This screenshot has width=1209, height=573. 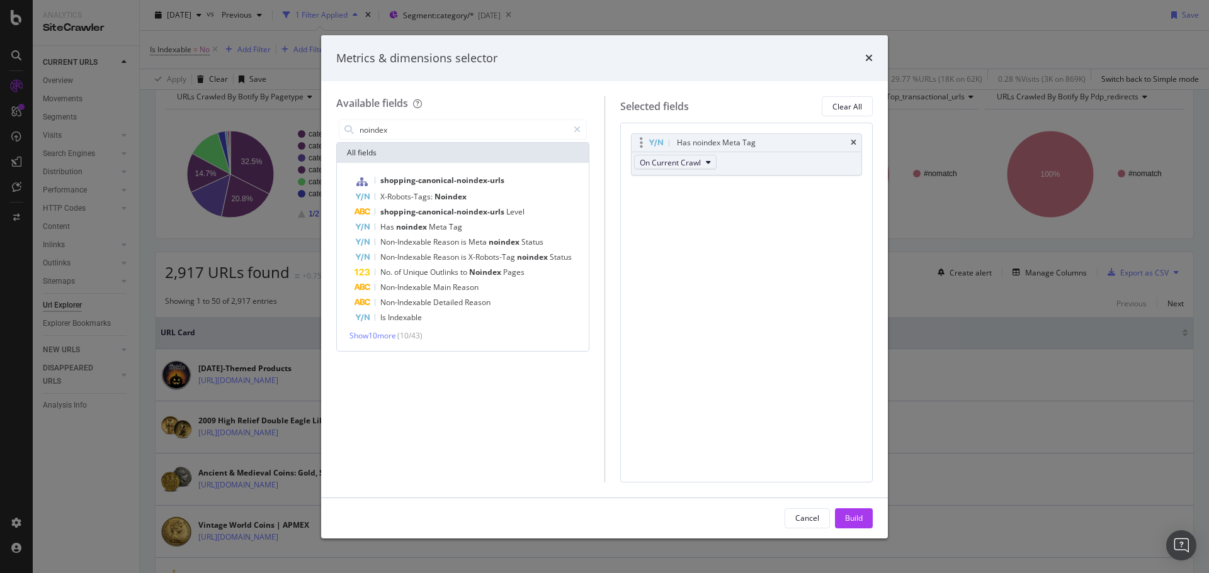 I want to click on button: On Current Crawl, so click(x=675, y=162).